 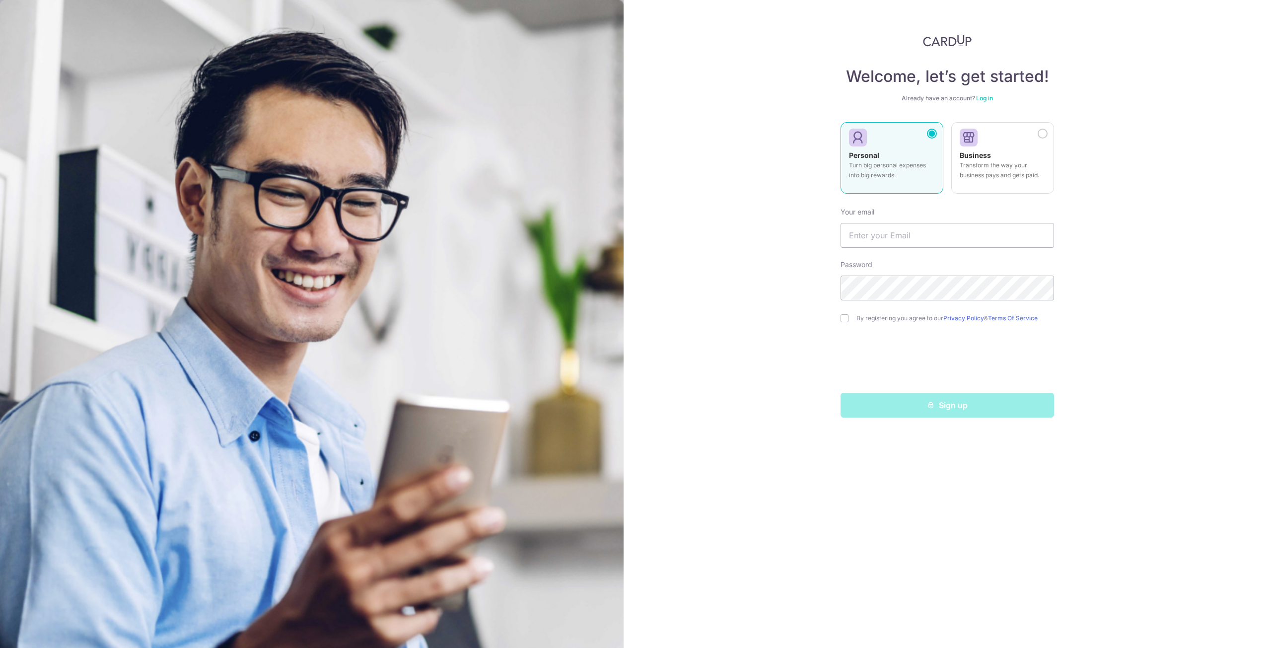 I want to click on strong: Personal, so click(x=864, y=155).